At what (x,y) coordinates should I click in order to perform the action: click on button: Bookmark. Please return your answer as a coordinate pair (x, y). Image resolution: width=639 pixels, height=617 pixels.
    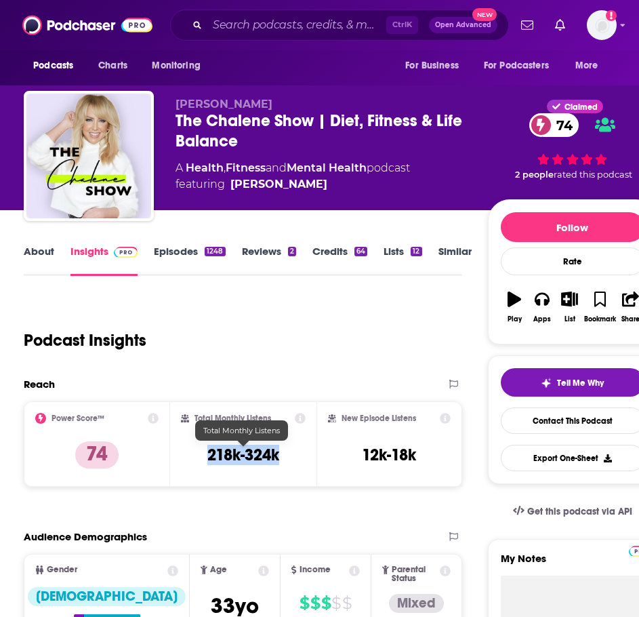
    Looking at the image, I should click on (600, 307).